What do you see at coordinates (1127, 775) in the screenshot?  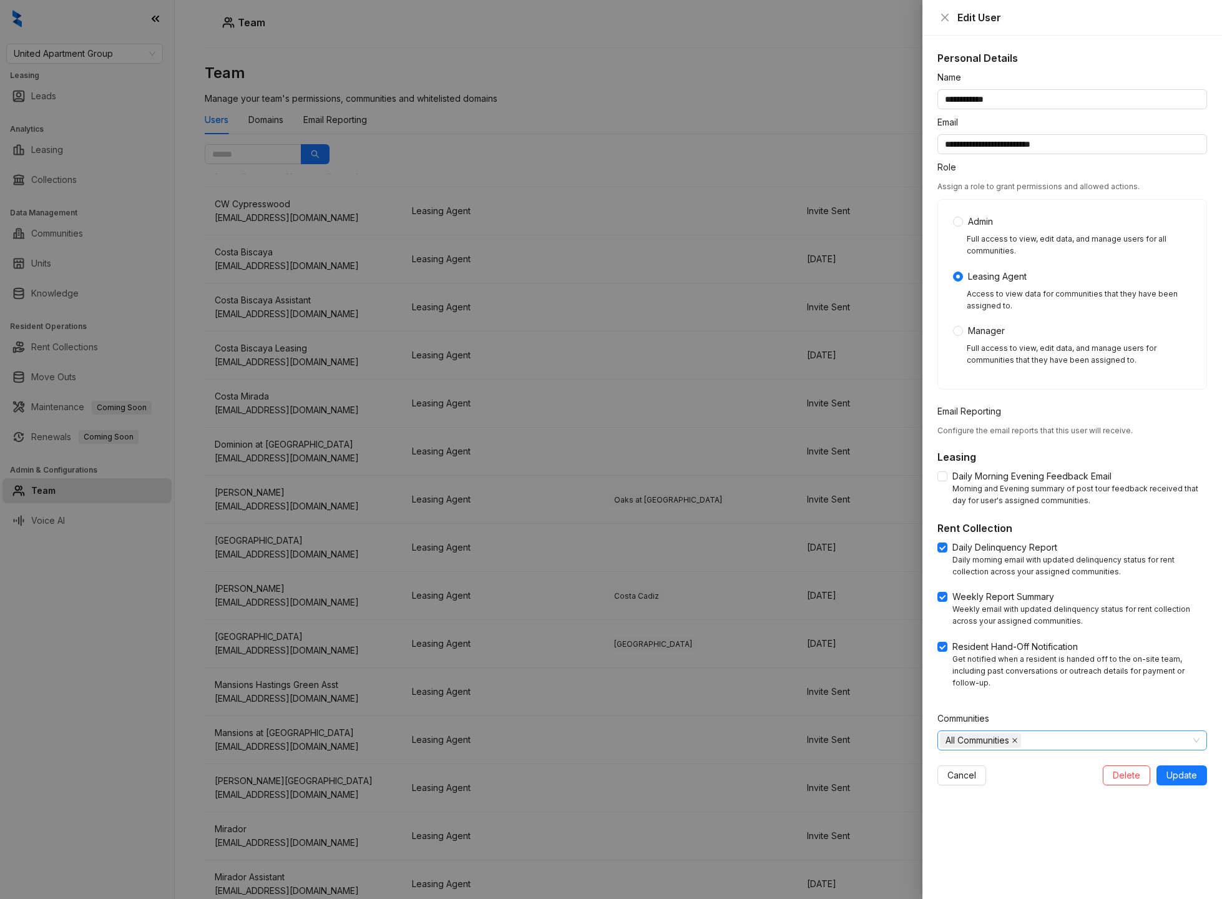 I see `span: Delete` at bounding box center [1127, 775].